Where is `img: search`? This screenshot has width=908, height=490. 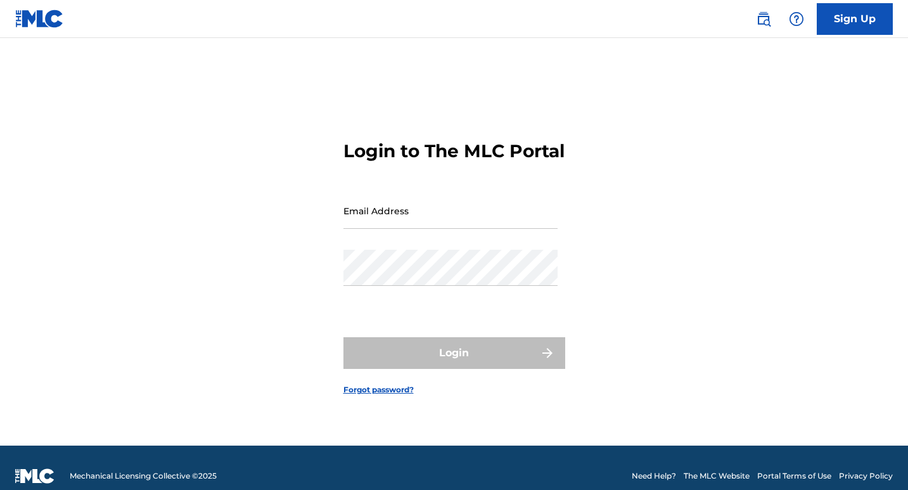 img: search is located at coordinates (764, 19).